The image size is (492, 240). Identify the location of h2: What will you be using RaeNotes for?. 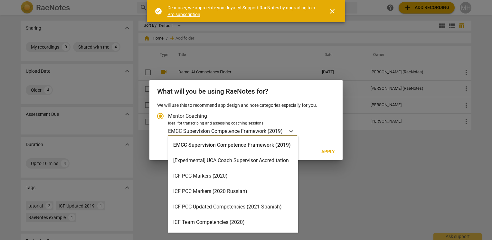
(246, 91).